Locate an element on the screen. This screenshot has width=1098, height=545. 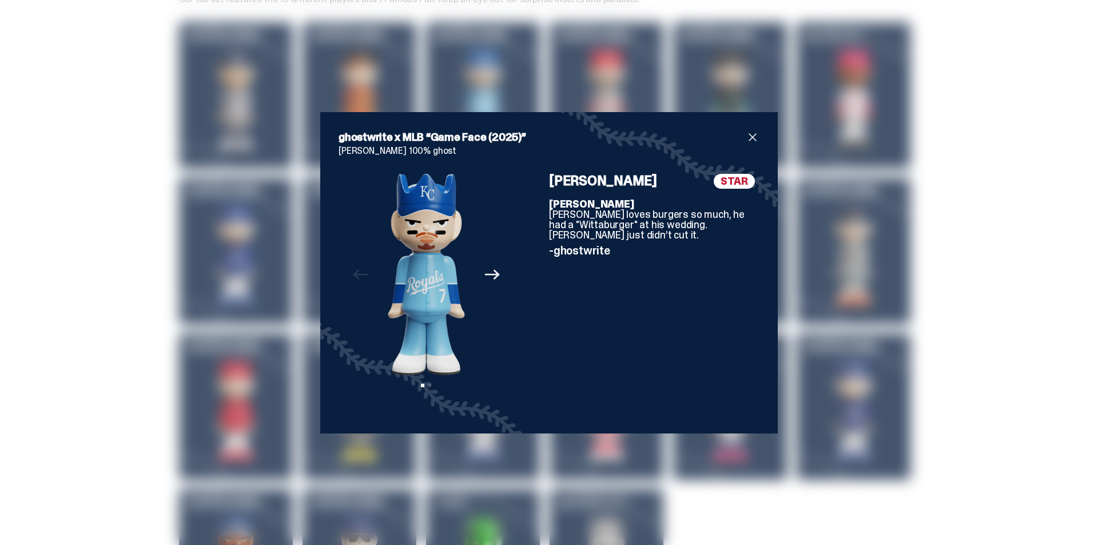
button: Next is located at coordinates (492, 274).